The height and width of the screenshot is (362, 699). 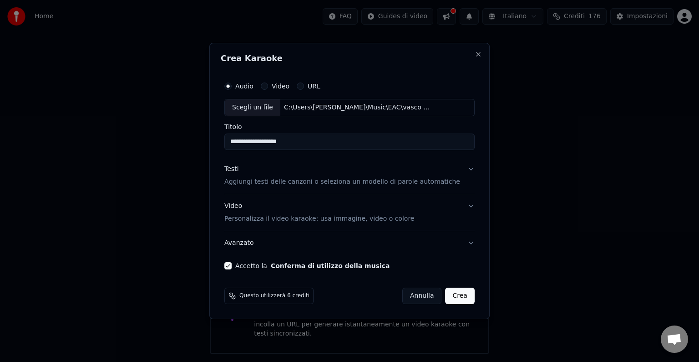 What do you see at coordinates (350, 175) in the screenshot?
I see `button: TestiAggiungi testi delle canzoni o seleziona un modello di parole automatiche` at bounding box center [350, 175].